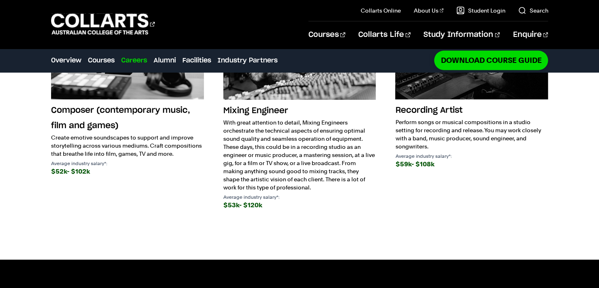  What do you see at coordinates (134, 60) in the screenshot?
I see `a: Careers` at bounding box center [134, 60].